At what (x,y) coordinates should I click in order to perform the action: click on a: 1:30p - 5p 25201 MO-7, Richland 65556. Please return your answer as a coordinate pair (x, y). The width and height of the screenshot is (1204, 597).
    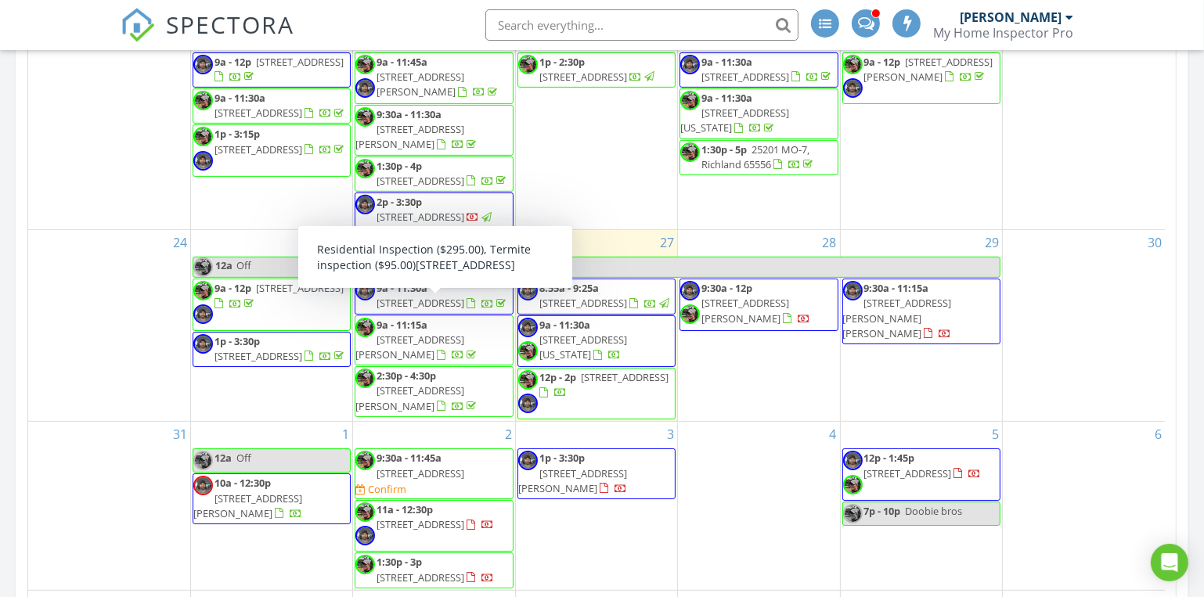
    Looking at the image, I should click on (759, 157).